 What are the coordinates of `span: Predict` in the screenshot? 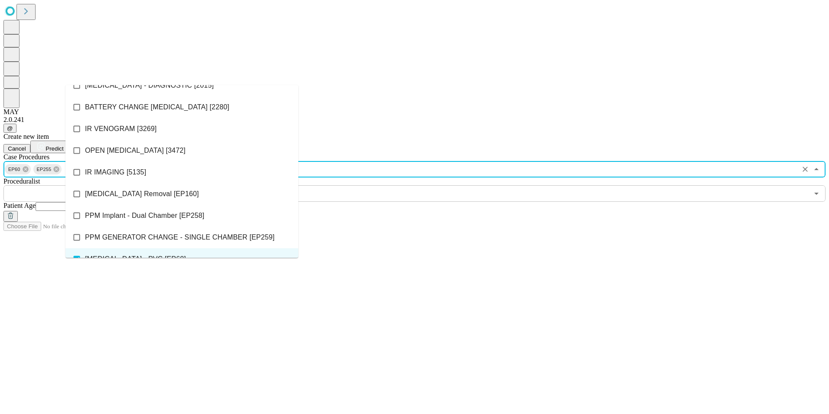 It's located at (54, 148).